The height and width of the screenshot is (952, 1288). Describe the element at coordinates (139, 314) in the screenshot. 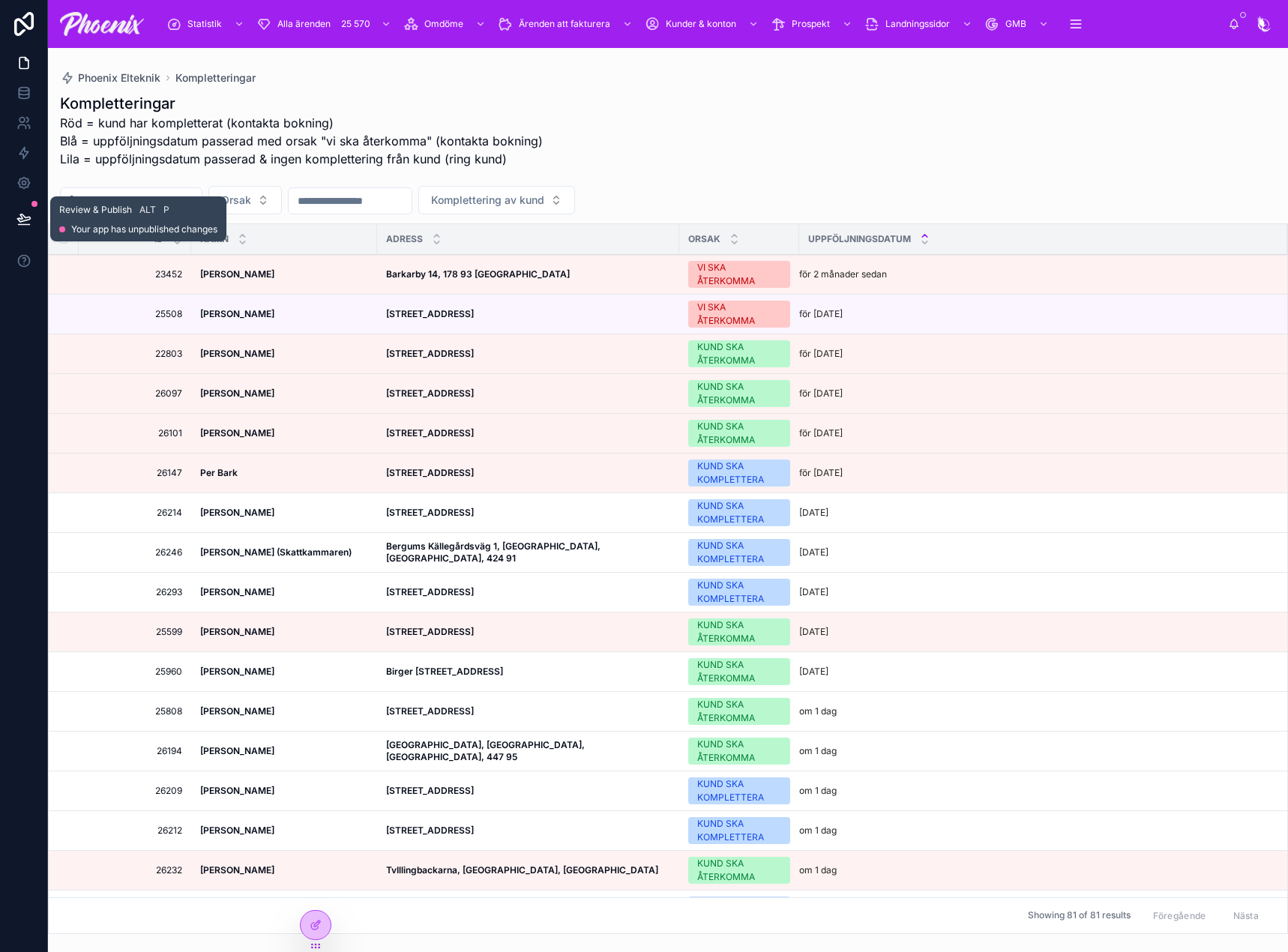

I see `span: 25508` at that location.